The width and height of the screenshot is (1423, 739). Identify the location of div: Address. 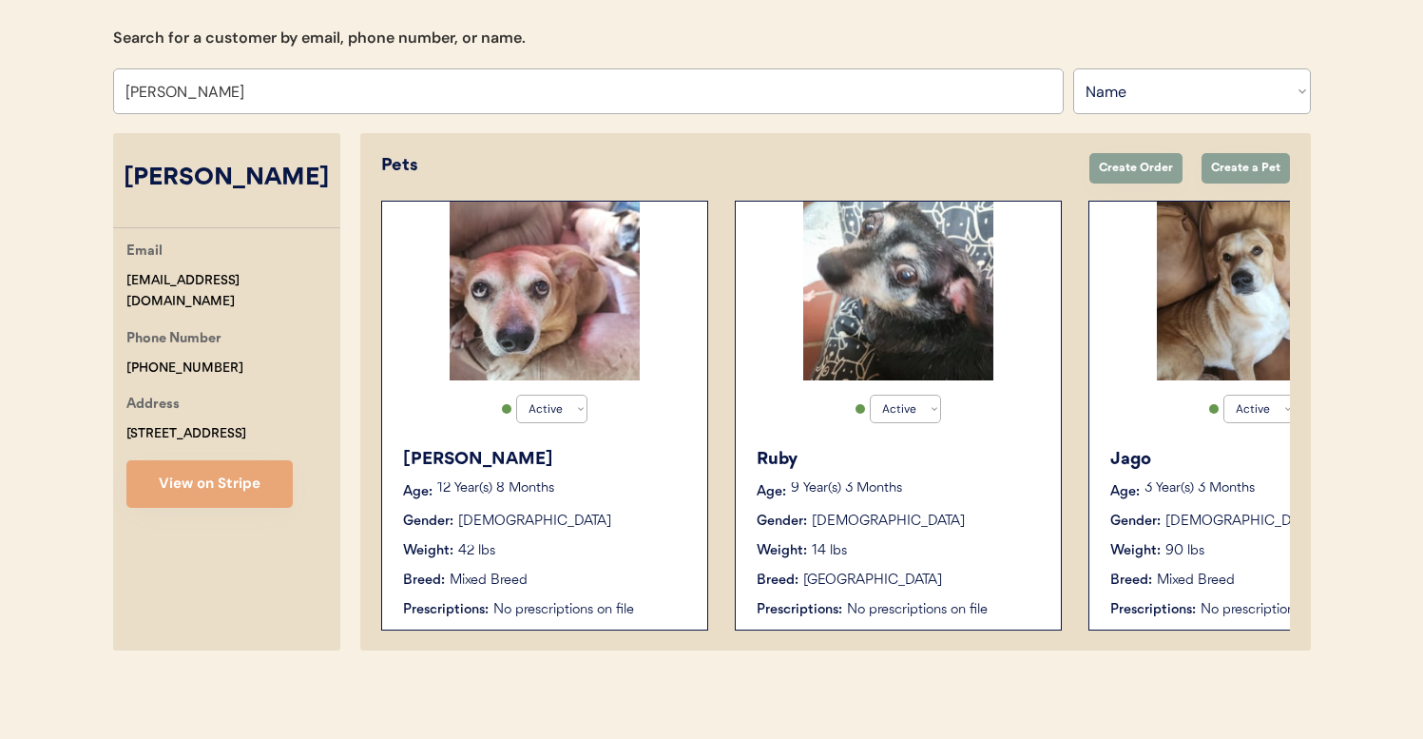
(153, 405).